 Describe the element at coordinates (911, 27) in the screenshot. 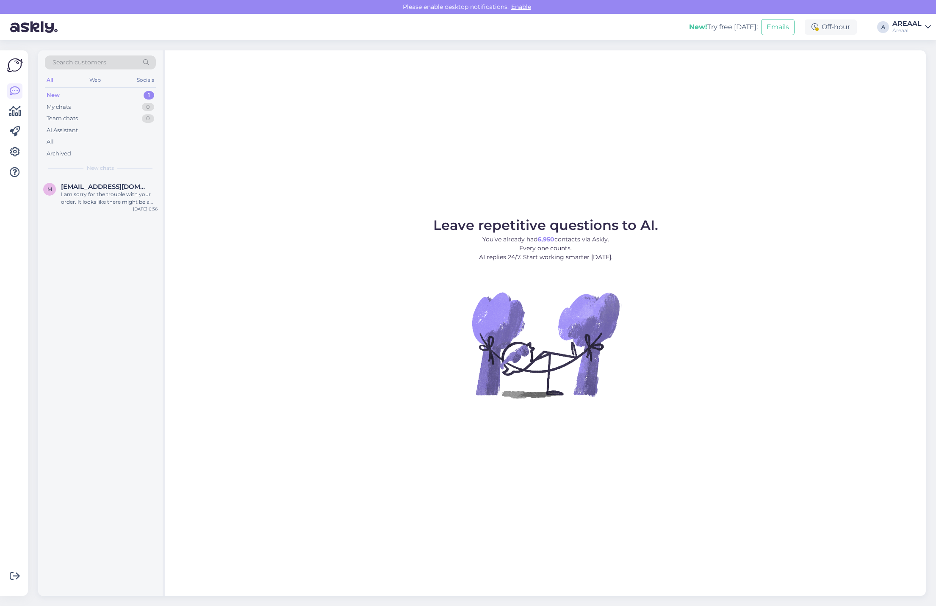

I see `a: AREAALAreaal` at that location.